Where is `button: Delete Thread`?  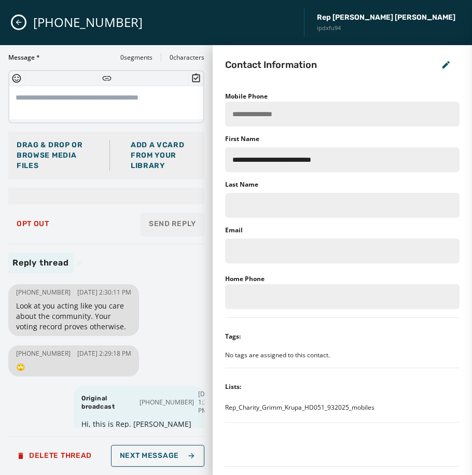
button: Delete Thread is located at coordinates (54, 456).